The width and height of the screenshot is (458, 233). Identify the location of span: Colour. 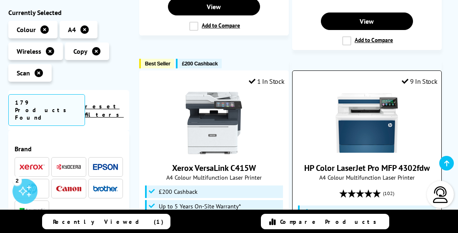
(26, 30).